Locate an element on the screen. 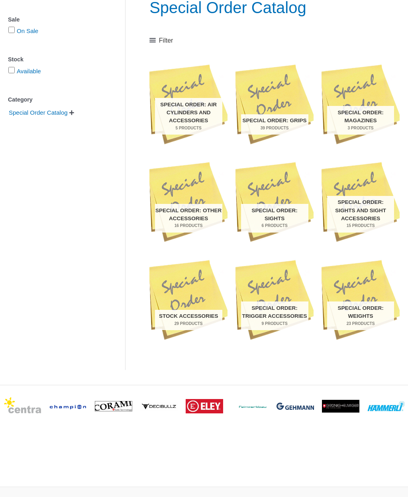 The height and width of the screenshot is (497, 408). mark: 9 Products is located at coordinates (274, 323).